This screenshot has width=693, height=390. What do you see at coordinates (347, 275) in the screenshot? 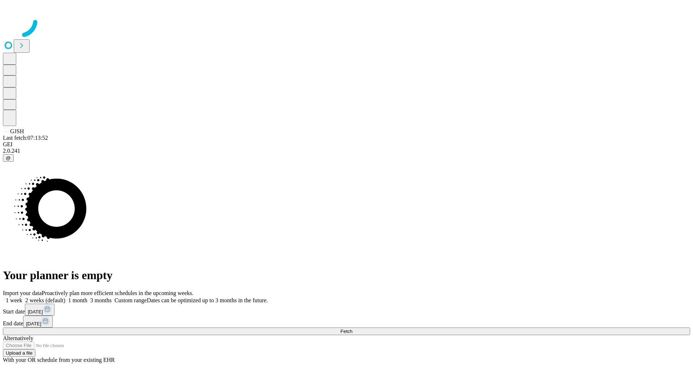
I see `h1: Your planner is empty` at bounding box center [347, 275].